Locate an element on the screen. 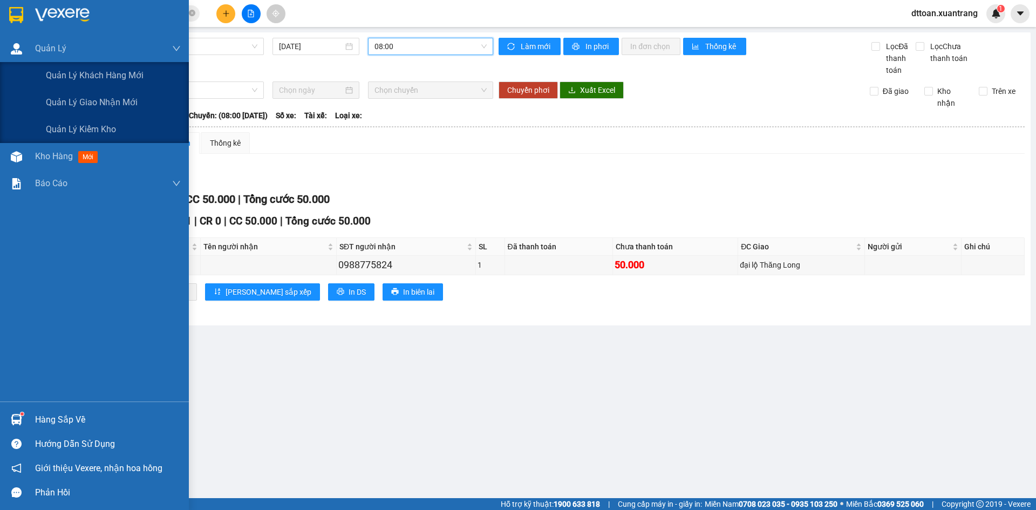 The width and height of the screenshot is (1036, 510). span: 08:00 is located at coordinates (430, 46).